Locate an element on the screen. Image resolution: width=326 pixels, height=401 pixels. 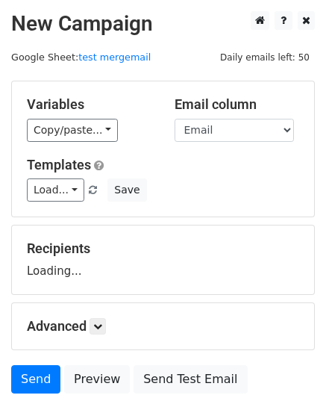
a: Preview is located at coordinates (97, 379).